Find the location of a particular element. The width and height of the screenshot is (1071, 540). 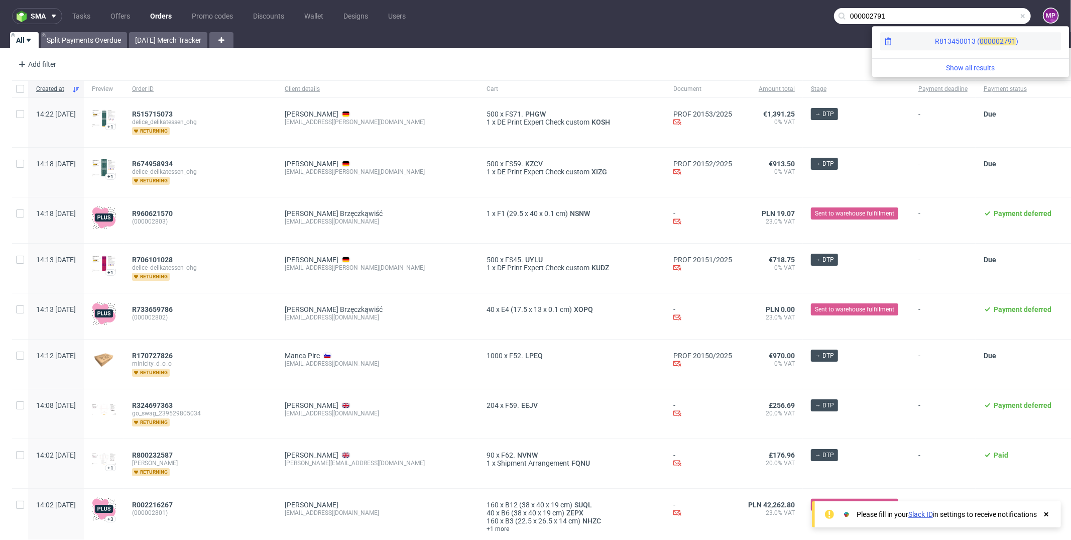

span: R733659786 is located at coordinates (152, 309).